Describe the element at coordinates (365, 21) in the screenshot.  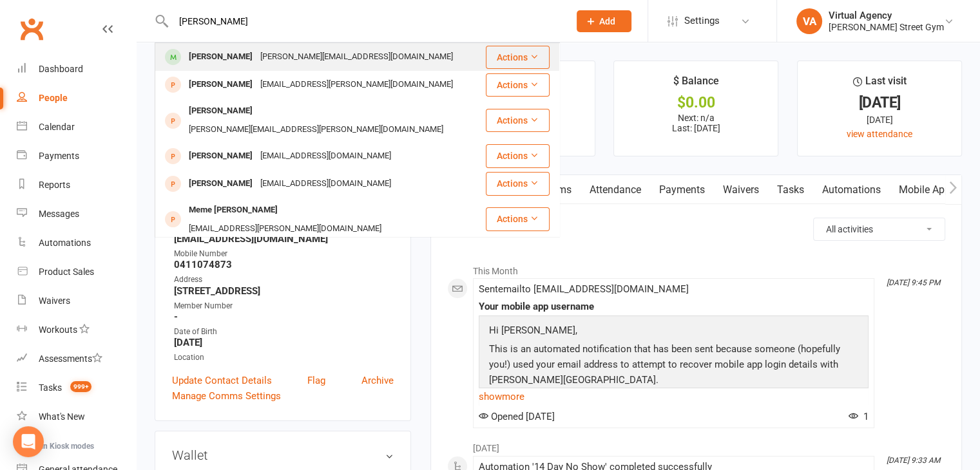
I see `input: Search...` at that location.